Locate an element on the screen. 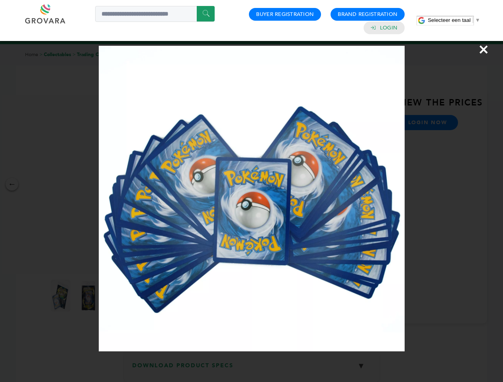  input: Search a product or brand... is located at coordinates (155, 14).